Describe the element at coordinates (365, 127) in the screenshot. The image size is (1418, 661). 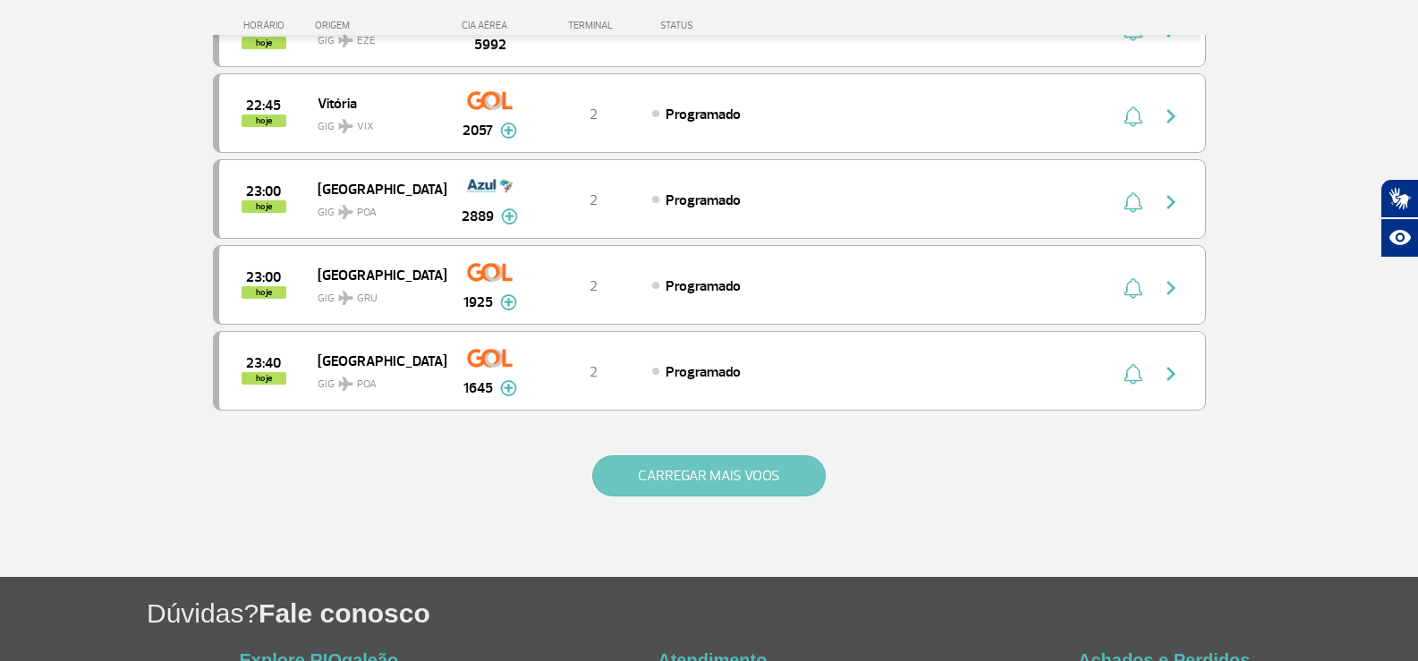
I see `span: VIX` at that location.